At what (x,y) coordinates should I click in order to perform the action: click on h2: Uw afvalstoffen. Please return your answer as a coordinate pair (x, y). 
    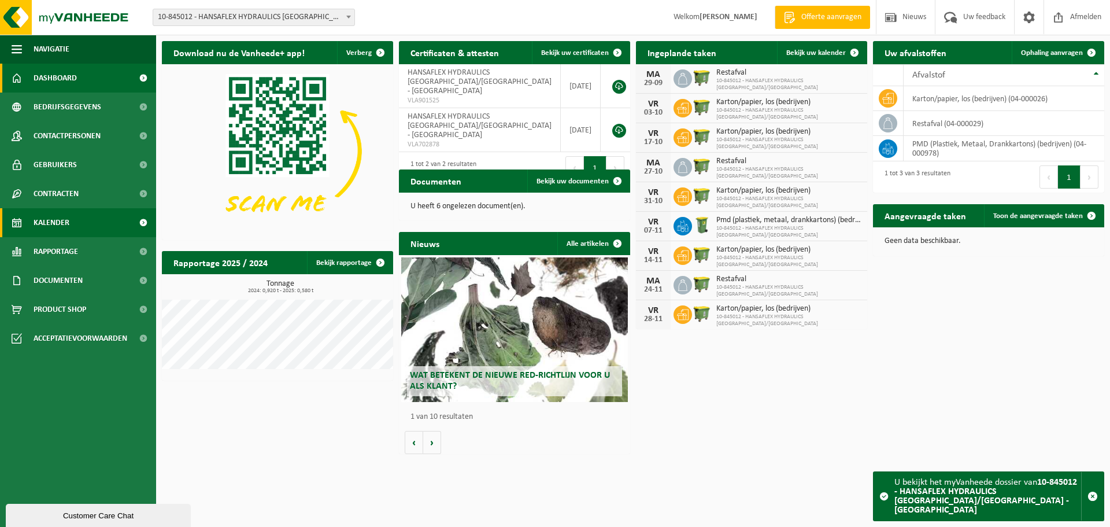
    Looking at the image, I should click on (915, 52).